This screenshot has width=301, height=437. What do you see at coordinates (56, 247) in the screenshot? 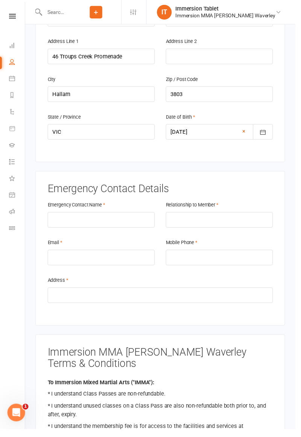
I see `label: Email` at bounding box center [56, 247].